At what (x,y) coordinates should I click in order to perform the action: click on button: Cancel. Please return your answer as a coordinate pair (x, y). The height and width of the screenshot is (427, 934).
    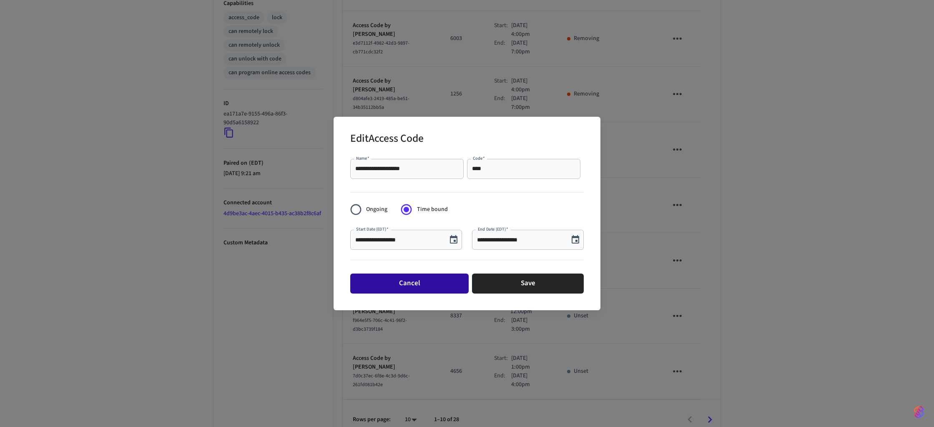
    Looking at the image, I should click on (409, 283).